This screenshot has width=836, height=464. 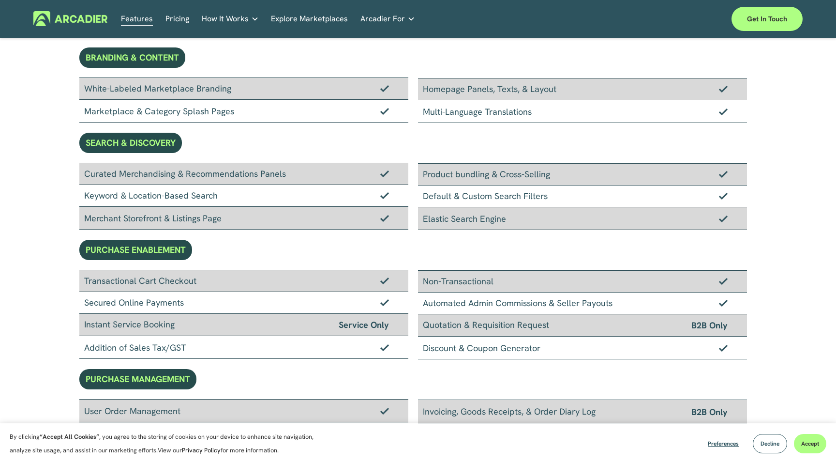 What do you see at coordinates (244, 347) in the screenshot?
I see `div: Addition of Sales Tax/GST` at bounding box center [244, 347].